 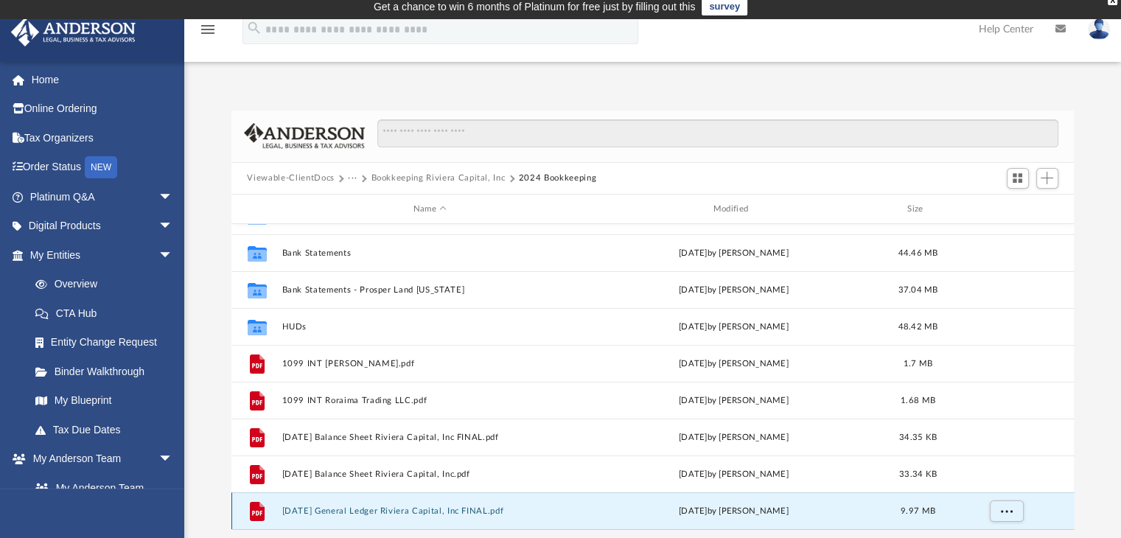 I want to click on a: Entity Change Request, so click(x=108, y=343).